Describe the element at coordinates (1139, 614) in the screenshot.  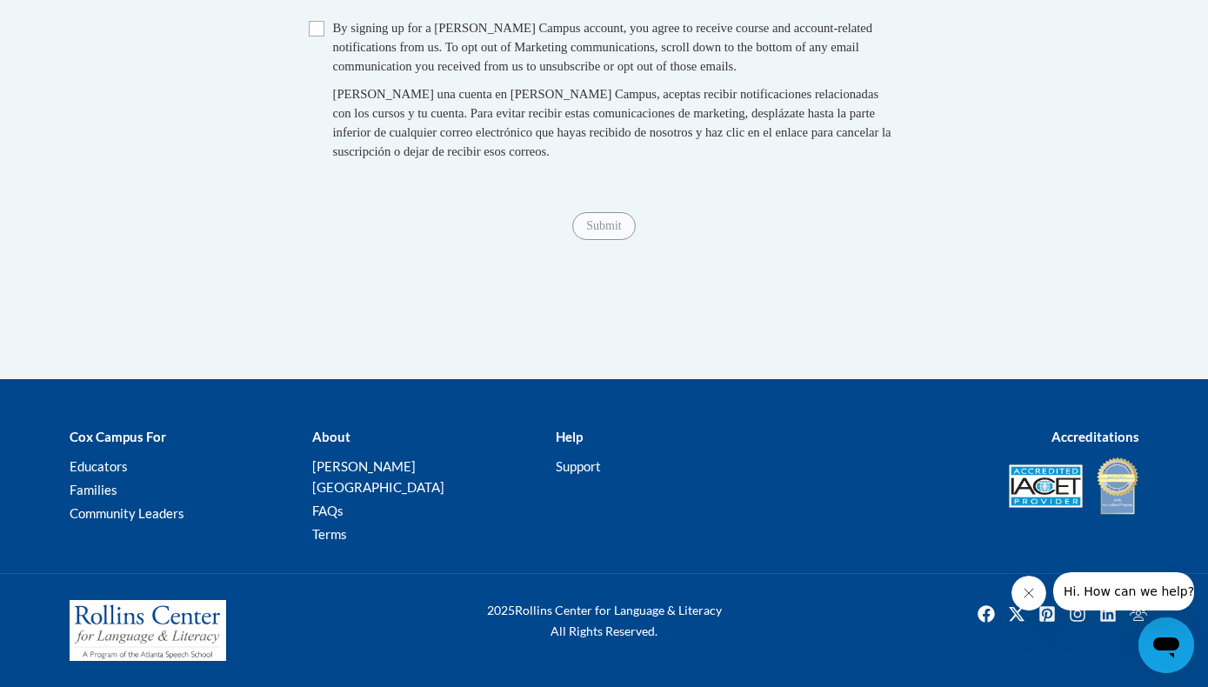
I see `a: Facebook Group` at that location.